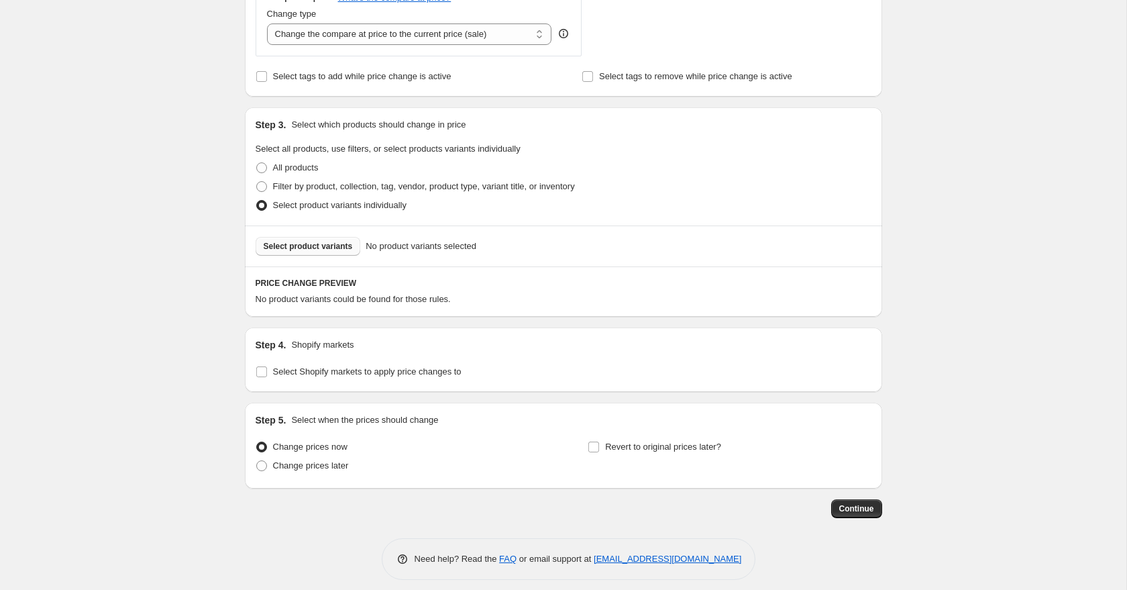 The width and height of the screenshot is (1127, 590). What do you see at coordinates (296, 167) in the screenshot?
I see `span: All products` at bounding box center [296, 167].